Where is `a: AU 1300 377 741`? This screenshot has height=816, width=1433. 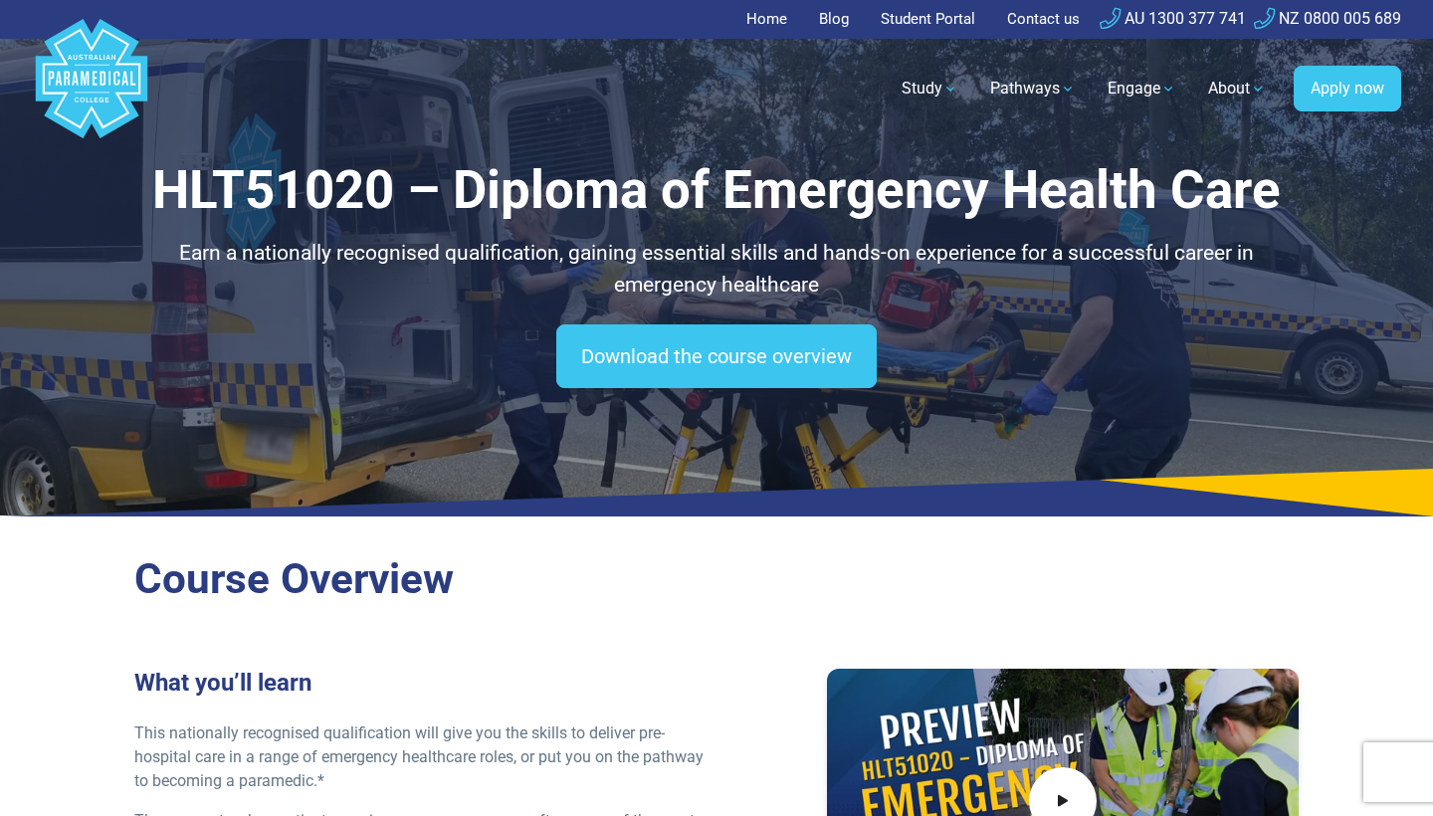
a: AU 1300 377 741 is located at coordinates (1172, 18).